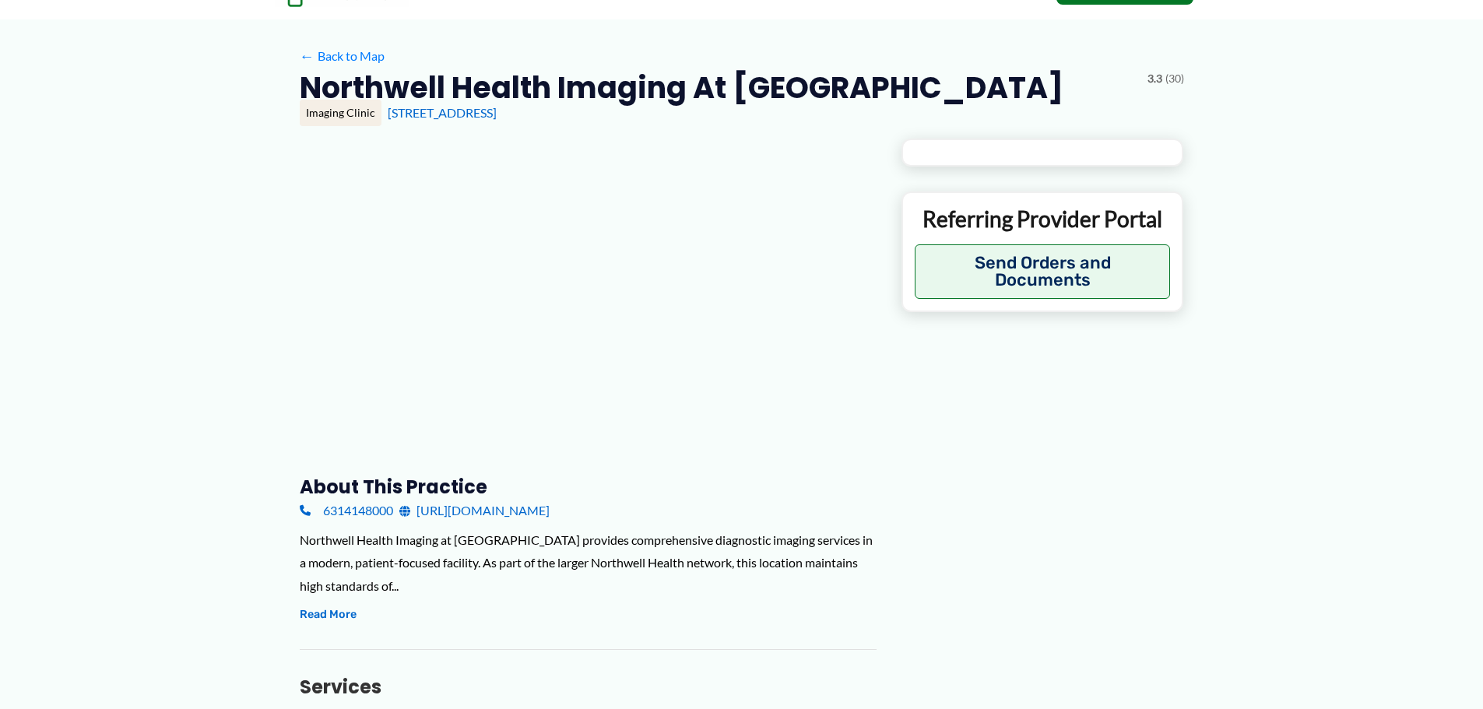 This screenshot has width=1483, height=709. Describe the element at coordinates (588, 486) in the screenshot. I see `h3: About this practice` at that location.